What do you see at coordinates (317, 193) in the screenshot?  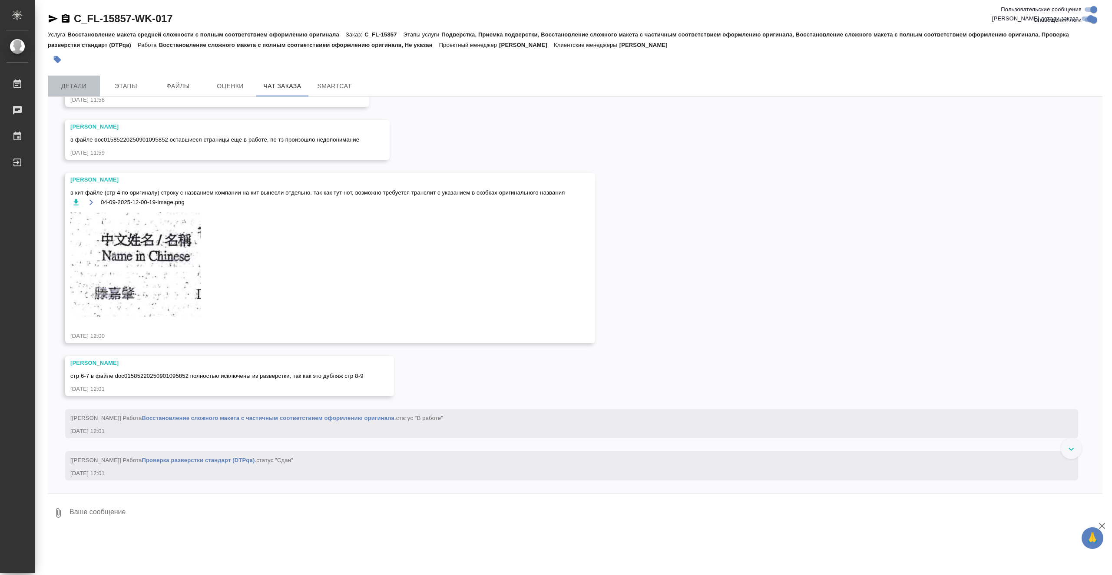 I see `span: в кит файле (стр 4 по оригиналу) строку с названием компании на кит вынесли отдельно. так как тут...` at bounding box center [317, 193].